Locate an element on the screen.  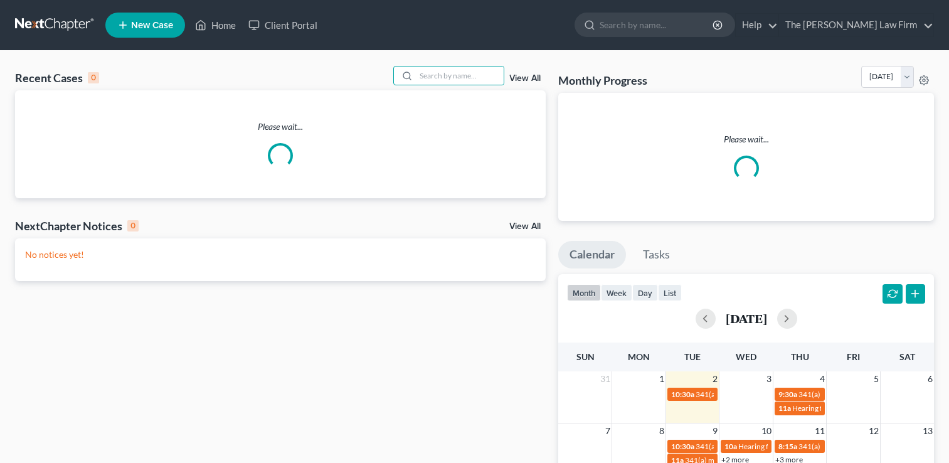
button: list is located at coordinates (670, 292).